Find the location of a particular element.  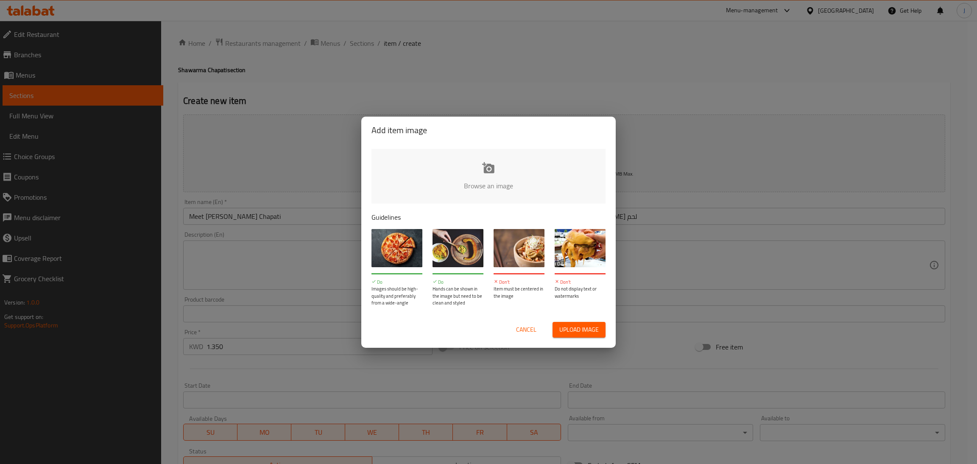

p: Do not display text or watermarks is located at coordinates (580, 292).